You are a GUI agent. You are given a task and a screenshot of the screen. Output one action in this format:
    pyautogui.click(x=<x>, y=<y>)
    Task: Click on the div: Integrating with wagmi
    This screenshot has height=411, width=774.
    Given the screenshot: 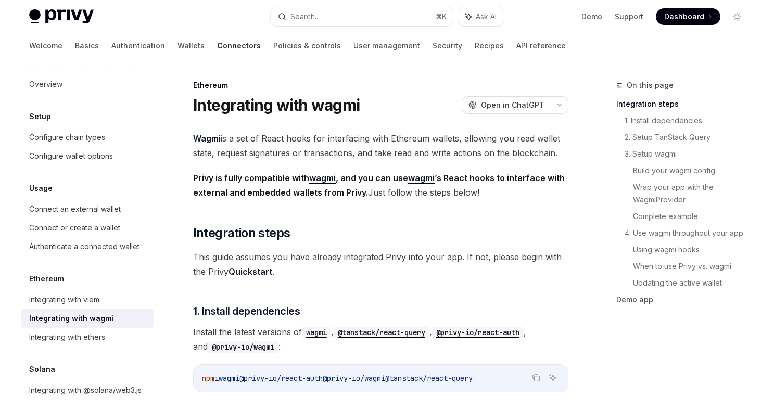 What is the action you would take?
    pyautogui.click(x=71, y=319)
    